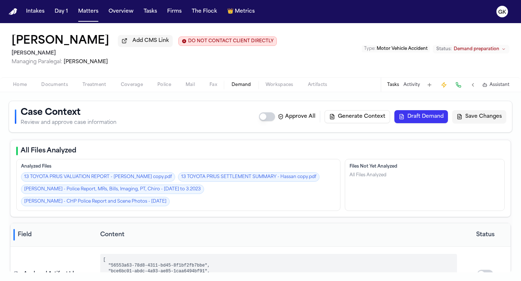 This screenshot has width=521, height=281. Describe the element at coordinates (227, 41) in the screenshot. I see `button: Edit client contact restriction` at that location.